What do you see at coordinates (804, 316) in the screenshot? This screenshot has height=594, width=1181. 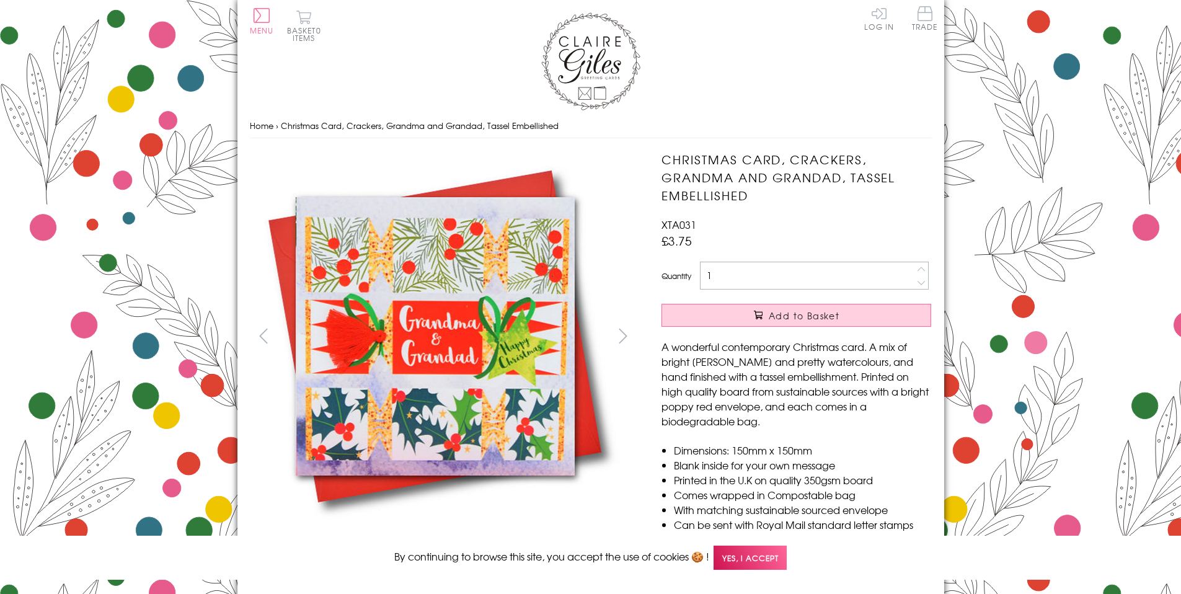 I see `span: Add to Basket` at bounding box center [804, 316].